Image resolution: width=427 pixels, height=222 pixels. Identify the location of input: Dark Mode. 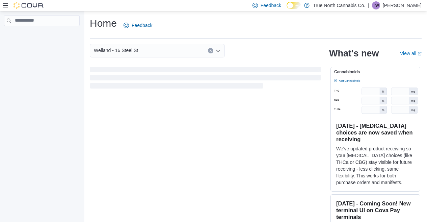
(294, 5).